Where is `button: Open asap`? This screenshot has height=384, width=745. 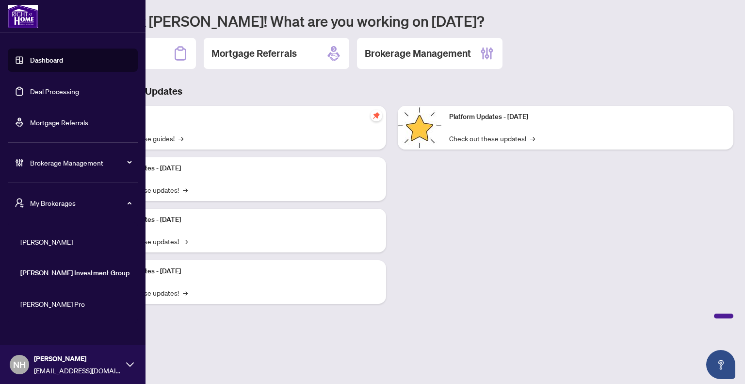
button: Open asap is located at coordinates (721, 364).